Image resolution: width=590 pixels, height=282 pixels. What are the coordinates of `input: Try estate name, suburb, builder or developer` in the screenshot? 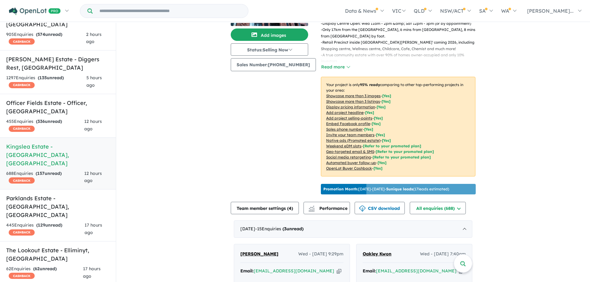 It's located at (170, 11).